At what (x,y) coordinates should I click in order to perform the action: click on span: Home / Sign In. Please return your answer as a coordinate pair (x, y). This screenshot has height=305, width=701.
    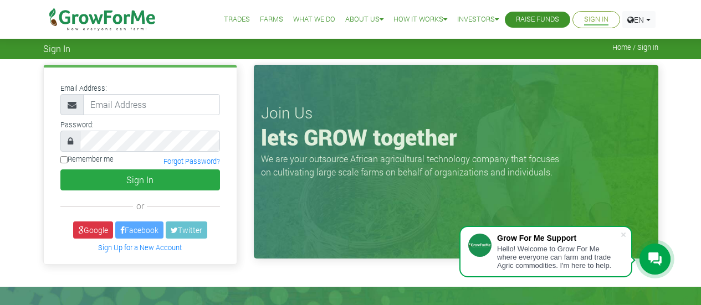
    Looking at the image, I should click on (635, 47).